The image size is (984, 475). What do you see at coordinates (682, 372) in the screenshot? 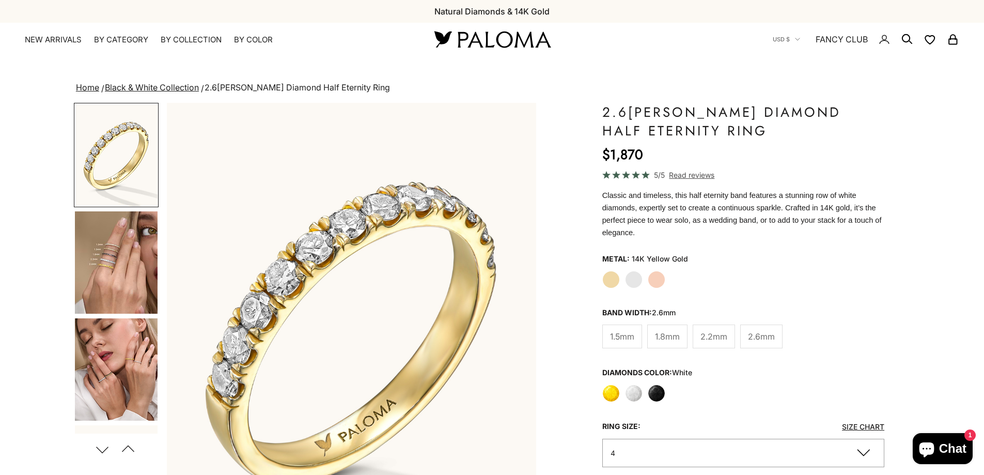
I see `variant-option-value: white` at bounding box center [682, 372].